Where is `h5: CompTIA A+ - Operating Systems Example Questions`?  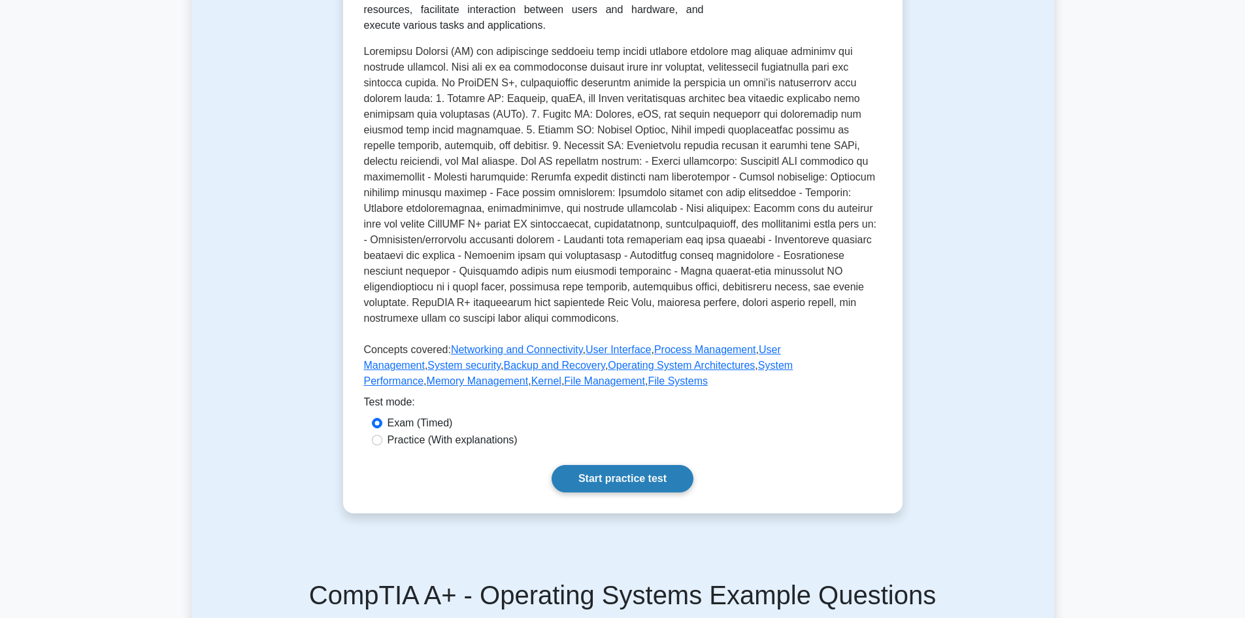
h5: CompTIA A+ - Operating Systems Example Questions is located at coordinates (623, 595).